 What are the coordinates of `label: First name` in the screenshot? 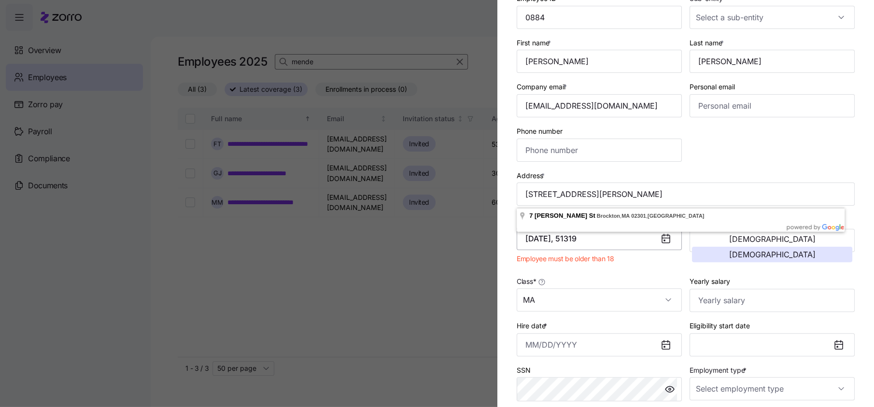 It's located at (535, 43).